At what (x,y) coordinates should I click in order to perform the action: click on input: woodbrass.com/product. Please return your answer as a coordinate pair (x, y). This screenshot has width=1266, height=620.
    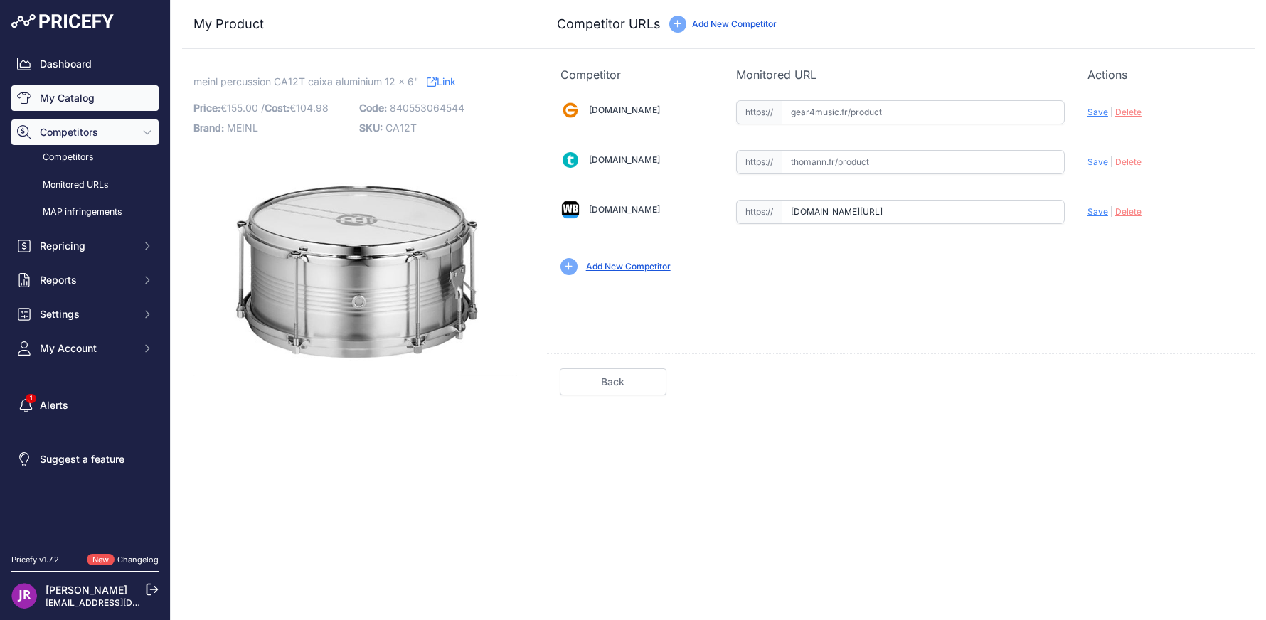
    Looking at the image, I should click on (923, 212).